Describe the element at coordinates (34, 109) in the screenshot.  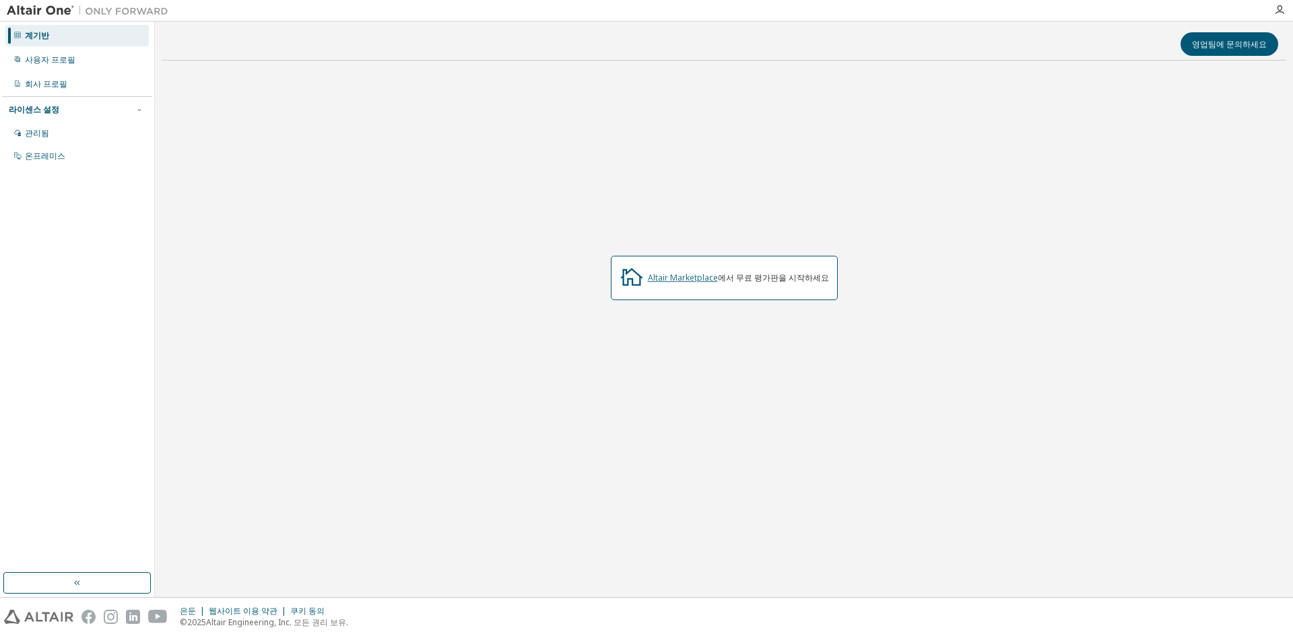
I see `font: 라이센스 설정` at that location.